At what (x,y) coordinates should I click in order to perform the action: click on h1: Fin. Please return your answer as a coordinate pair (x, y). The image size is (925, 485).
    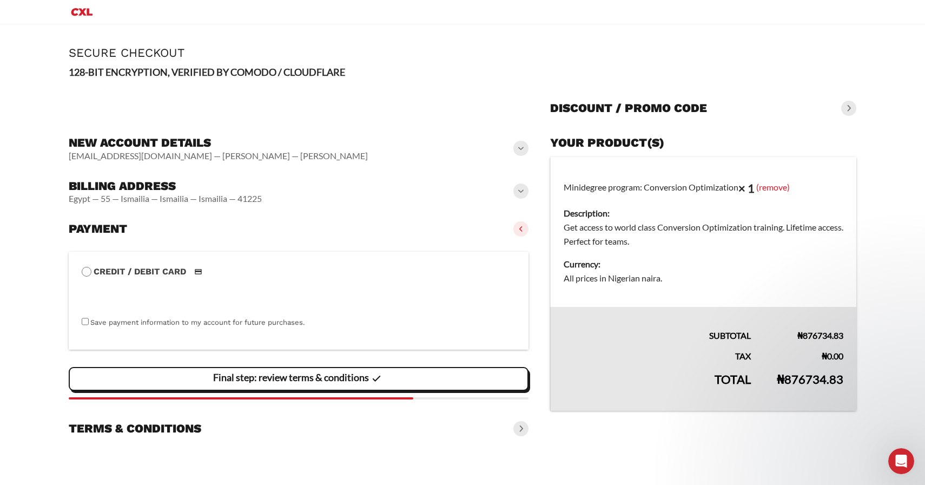
    Looking at the image, I should click on (59, 9).